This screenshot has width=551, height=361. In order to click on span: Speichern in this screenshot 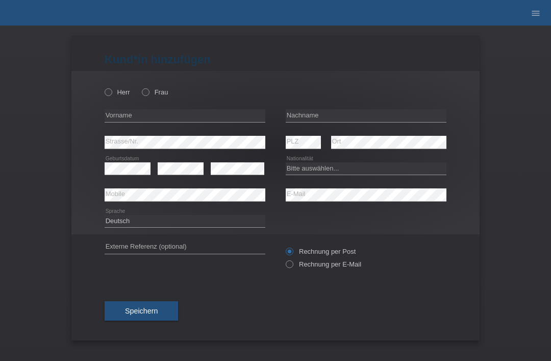, I will do `click(141, 311)`.